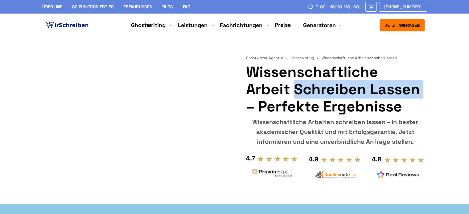 The width and height of the screenshot is (469, 214). What do you see at coordinates (310, 6) in the screenshot?
I see `img: Schedule` at bounding box center [310, 6].